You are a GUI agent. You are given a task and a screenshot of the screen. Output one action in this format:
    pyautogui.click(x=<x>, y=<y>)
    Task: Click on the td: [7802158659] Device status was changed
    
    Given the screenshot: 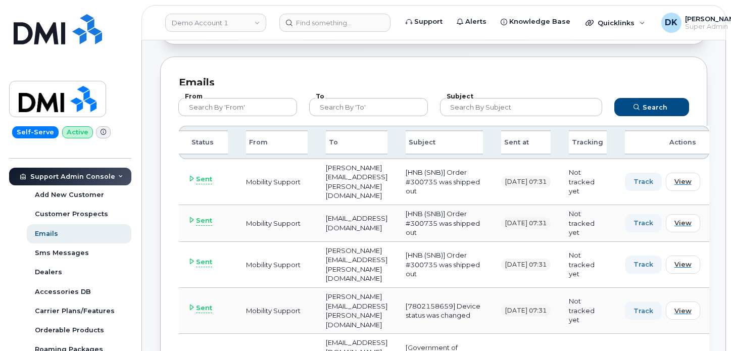 What is the action you would take?
    pyautogui.click(x=444, y=311)
    